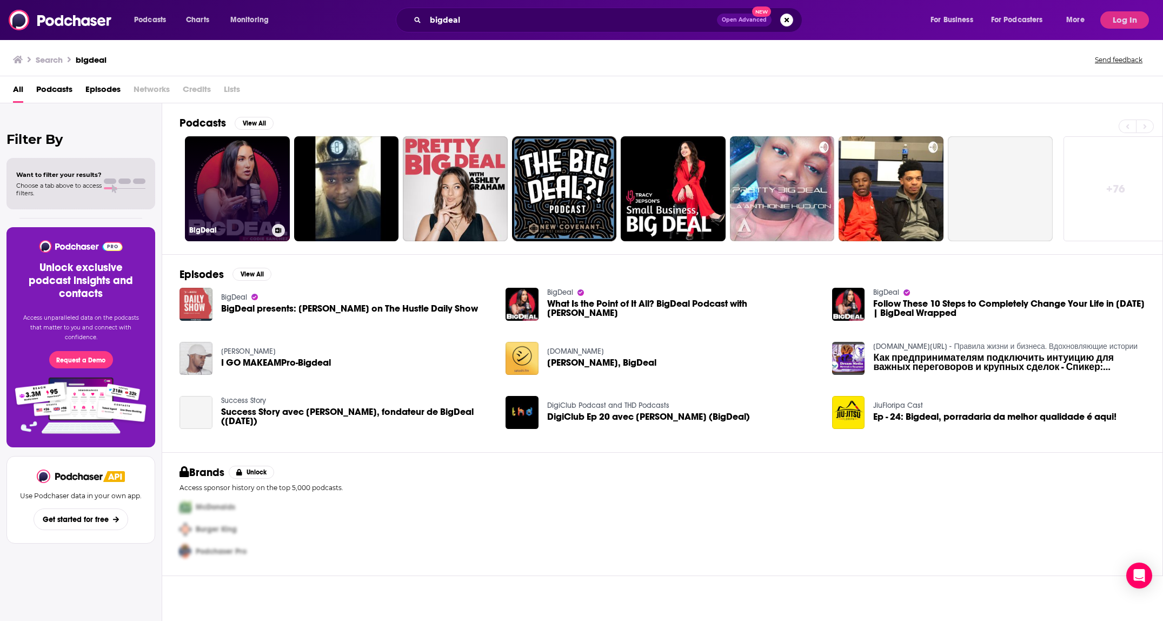 The image size is (1163, 621). Describe the element at coordinates (608, 405) in the screenshot. I see `a: DigiClub Podcast and THD Podcasts` at that location.